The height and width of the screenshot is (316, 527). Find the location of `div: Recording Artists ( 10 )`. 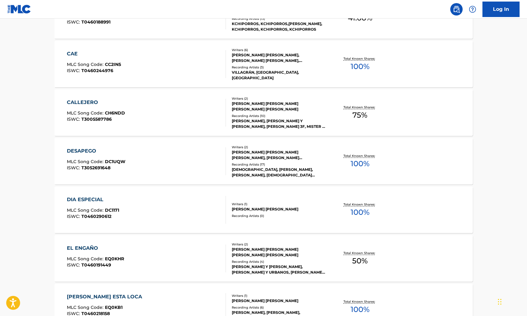

div: Recording Artists ( 10 ) is located at coordinates (278, 116).